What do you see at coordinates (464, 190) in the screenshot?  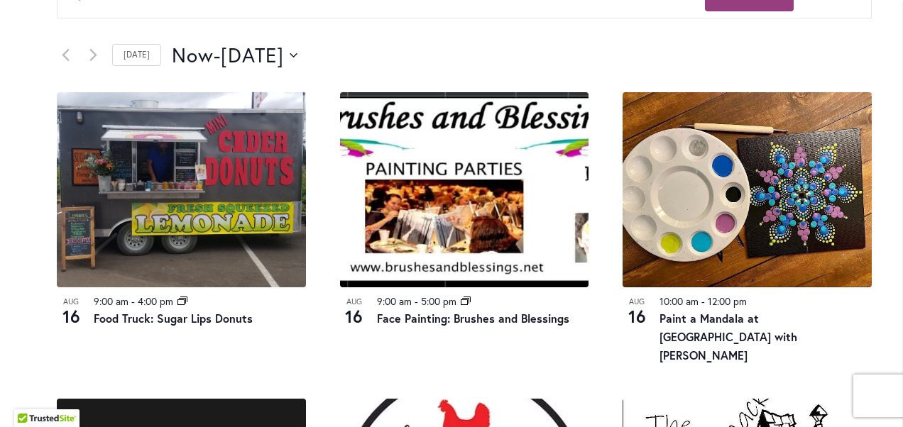 I see `img: Brushes and Blessings – Face Painting` at bounding box center [464, 190].